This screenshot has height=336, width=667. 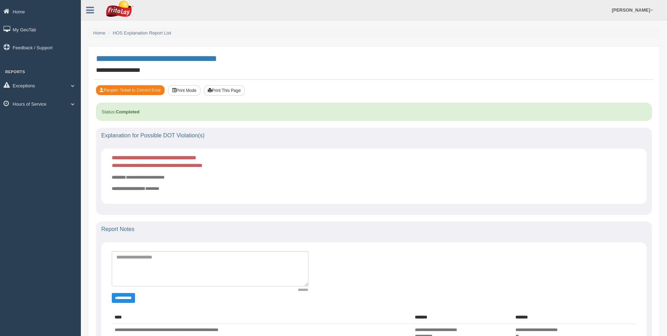 What do you see at coordinates (123, 298) in the screenshot?
I see `button: Change Filter Options` at bounding box center [123, 298].